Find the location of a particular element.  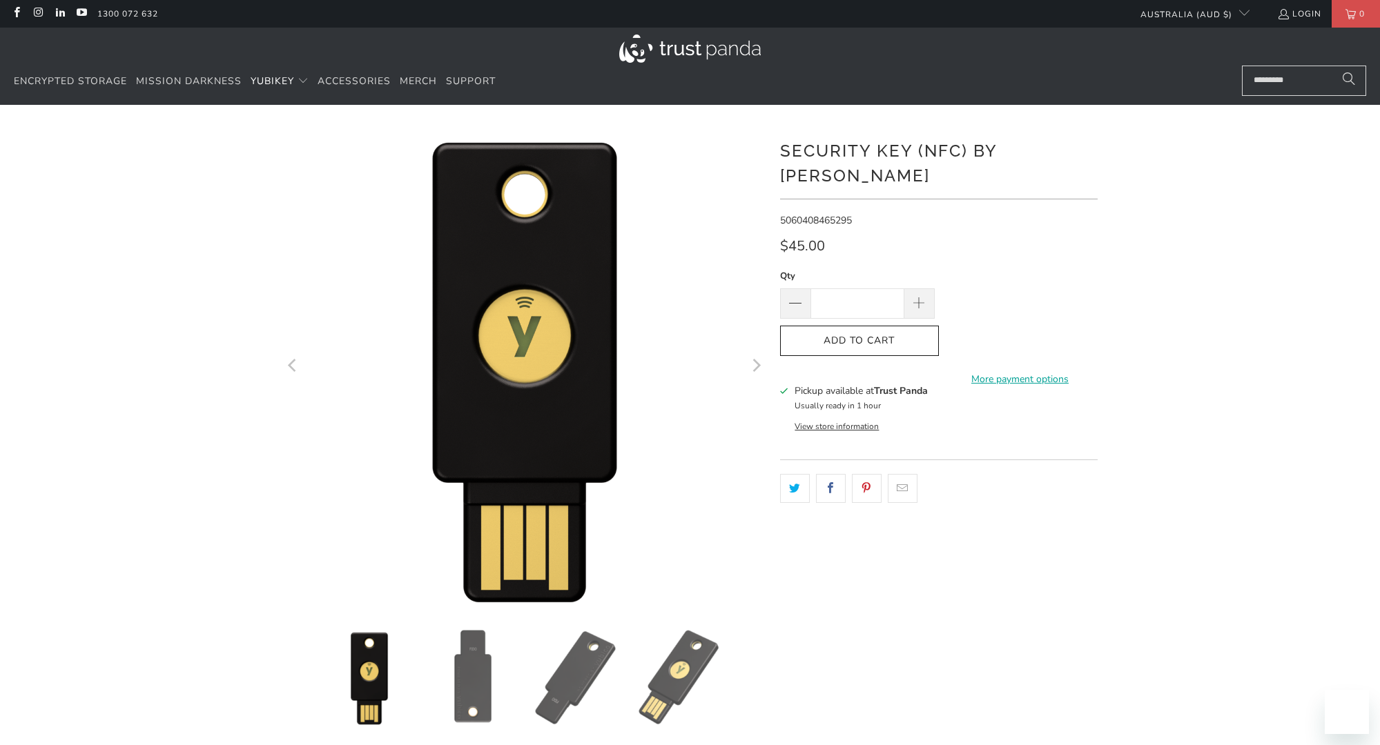

a: Trust Panda Australia on Facebook is located at coordinates (16, 14).